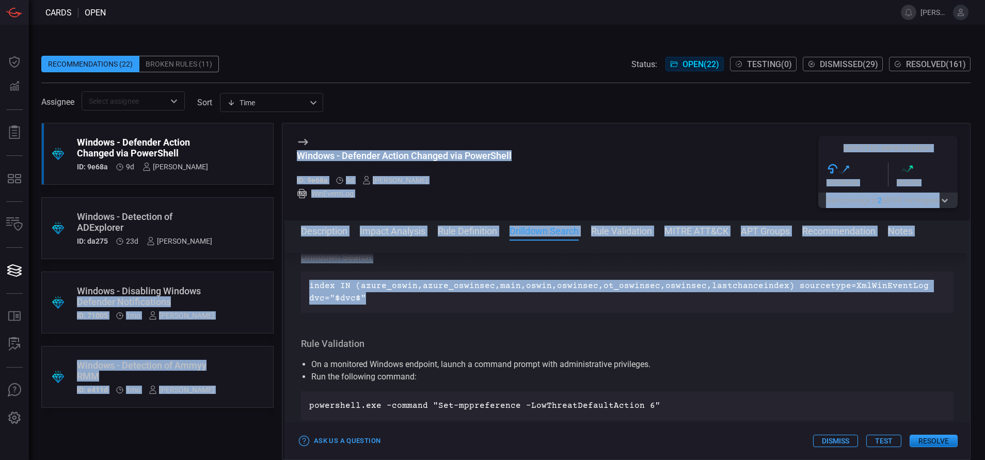  I want to click on button: Cards, so click(14, 271).